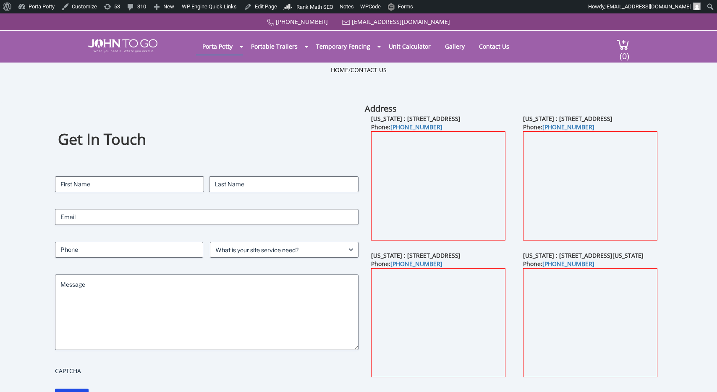  Describe the element at coordinates (218, 46) in the screenshot. I see `a: Porta Potty` at that location.